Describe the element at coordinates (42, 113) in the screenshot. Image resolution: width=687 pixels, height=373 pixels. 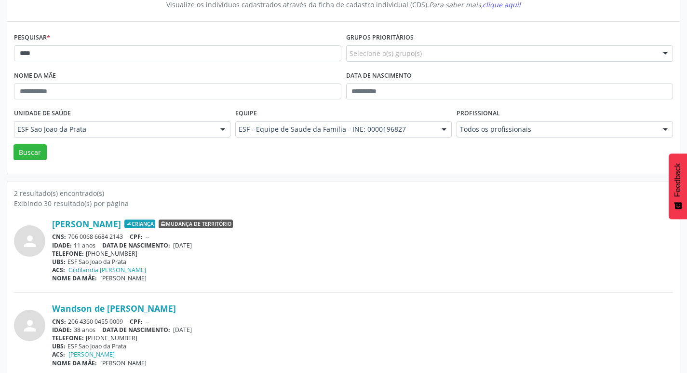
I see `label: Unidade de saúde` at that location.